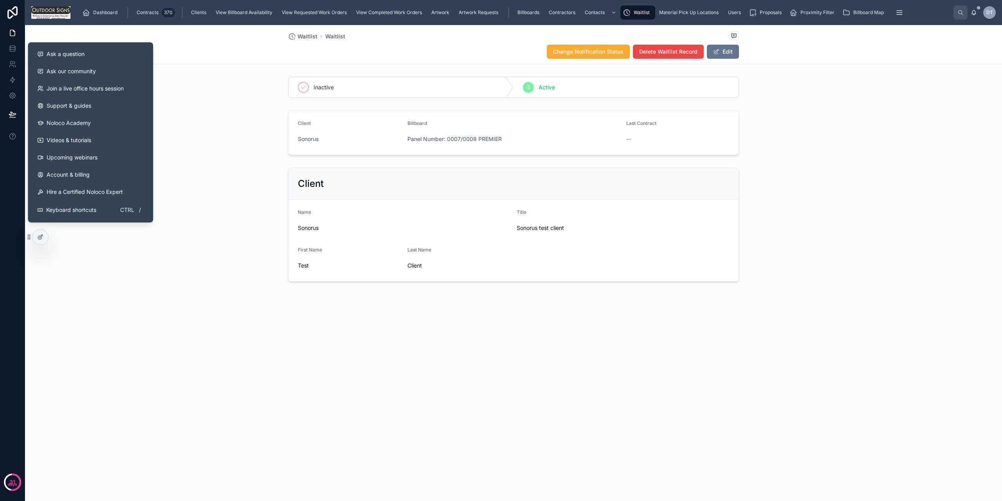  I want to click on span: Hire a Certified Noloco Expert, so click(85, 192).